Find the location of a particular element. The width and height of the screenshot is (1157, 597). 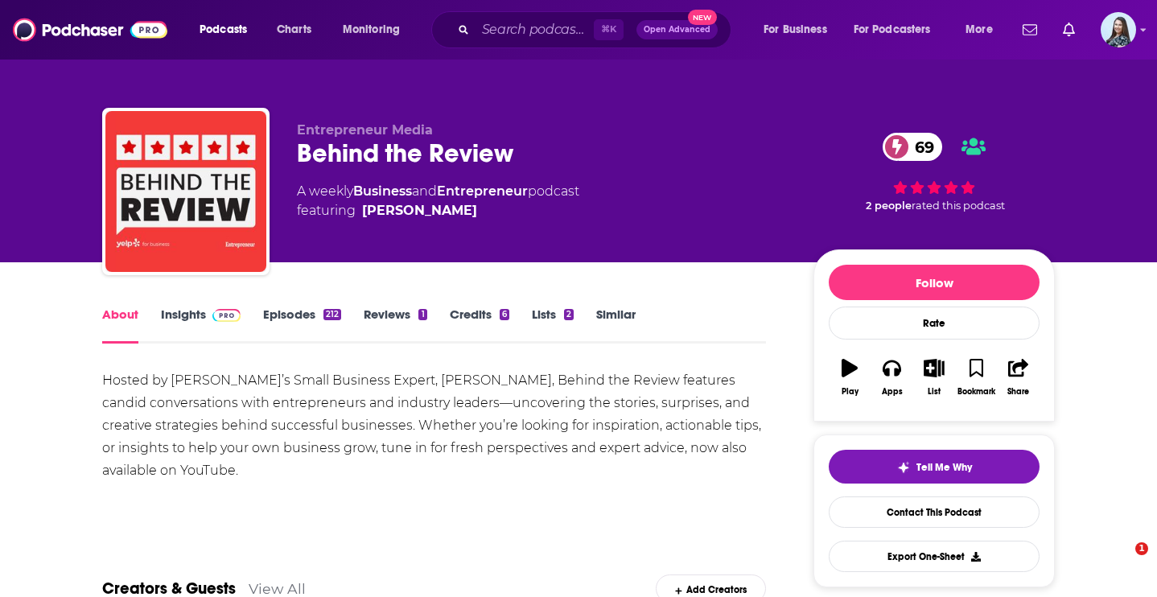

a: Charts is located at coordinates (294, 30).